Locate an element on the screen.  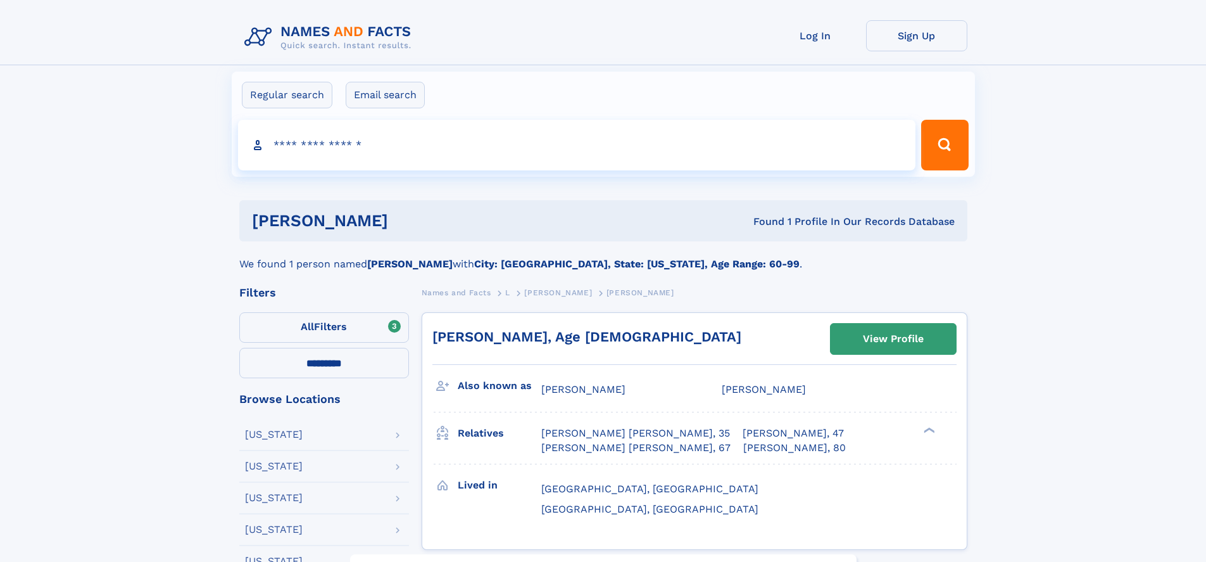
span: L is located at coordinates (508, 292).